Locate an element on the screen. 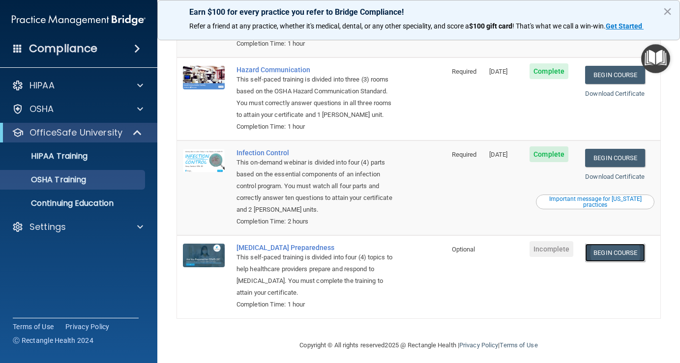 Image resolution: width=680 pixels, height=363 pixels. a: Infection Control is located at coordinates (317, 153).